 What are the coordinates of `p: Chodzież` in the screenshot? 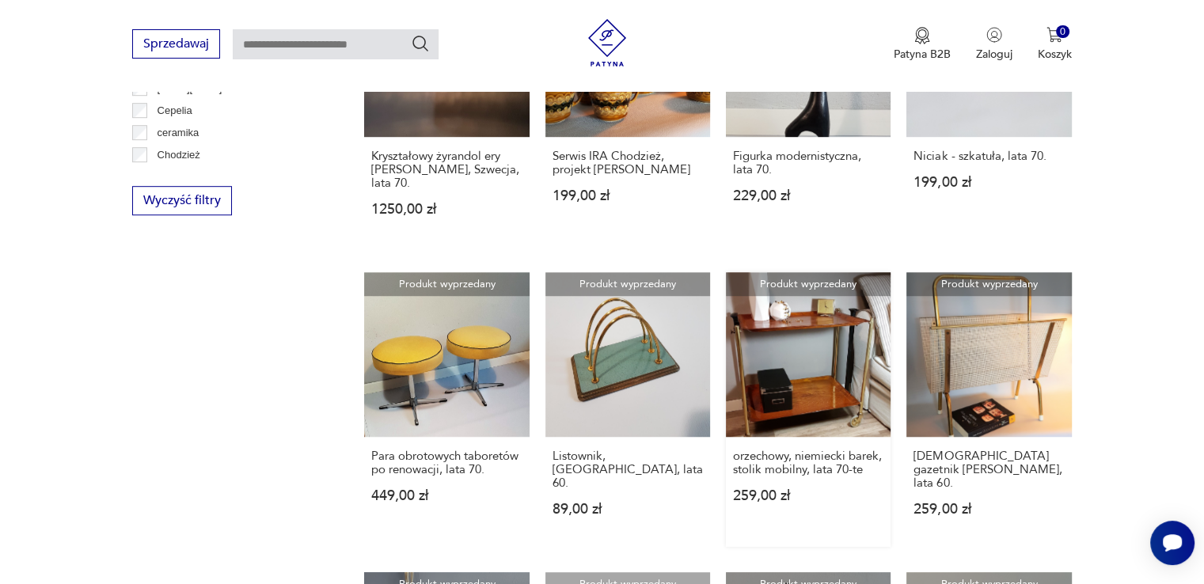 It's located at (179, 155).